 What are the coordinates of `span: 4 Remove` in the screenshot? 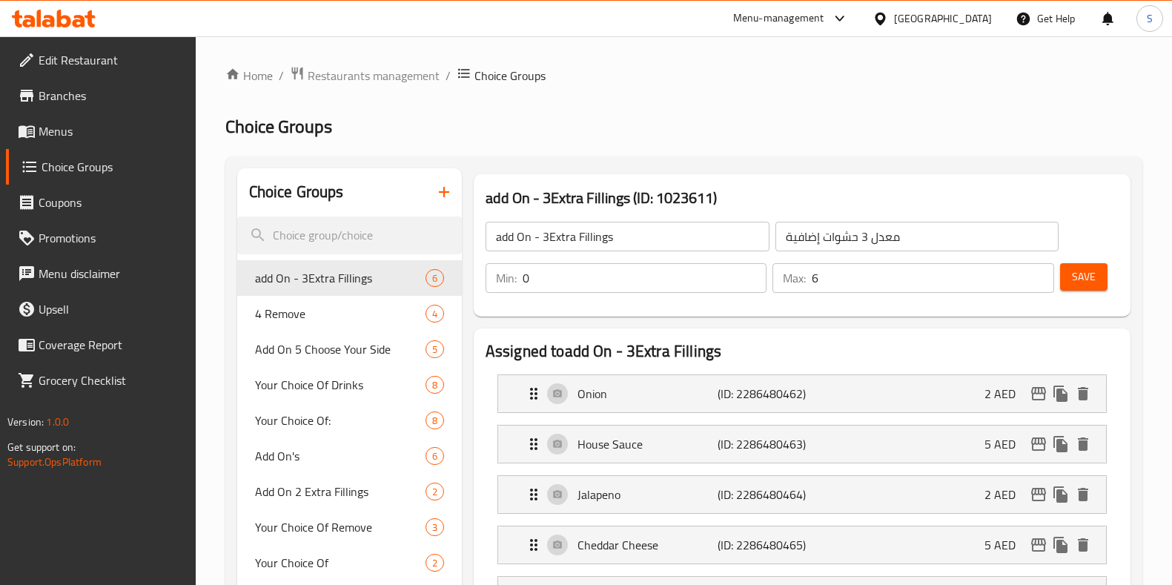 It's located at (340, 313).